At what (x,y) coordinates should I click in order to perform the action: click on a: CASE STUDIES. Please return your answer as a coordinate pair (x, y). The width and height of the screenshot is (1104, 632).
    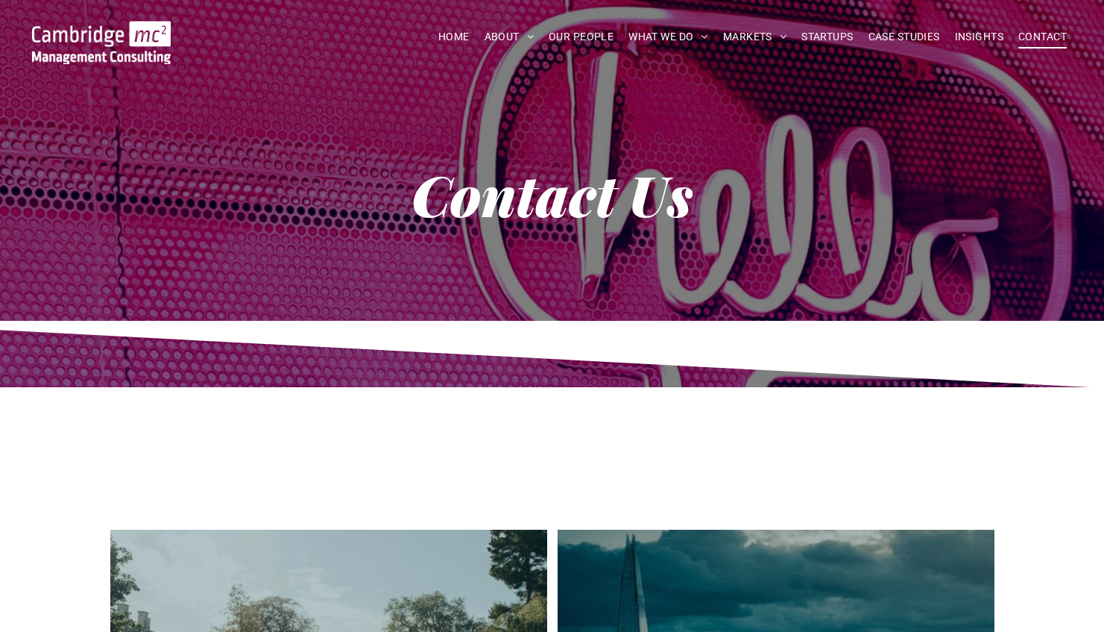
    Looking at the image, I should click on (905, 37).